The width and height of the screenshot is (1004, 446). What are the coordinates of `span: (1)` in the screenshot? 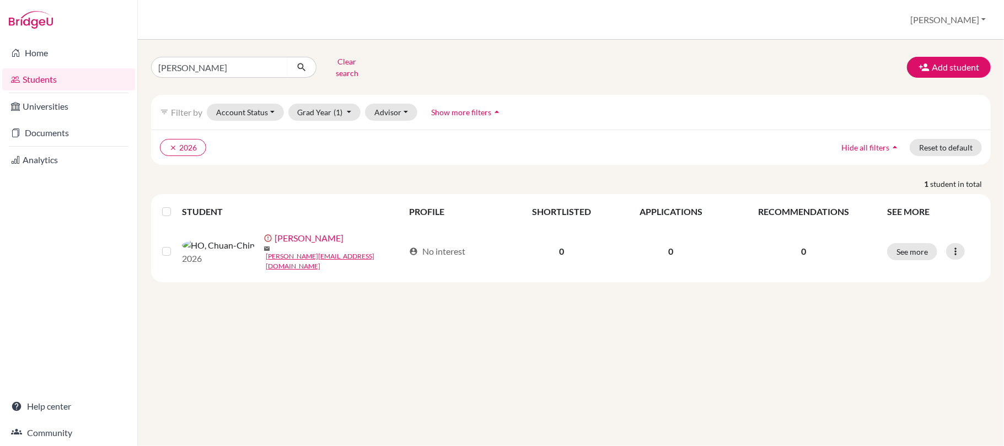 It's located at (339, 112).